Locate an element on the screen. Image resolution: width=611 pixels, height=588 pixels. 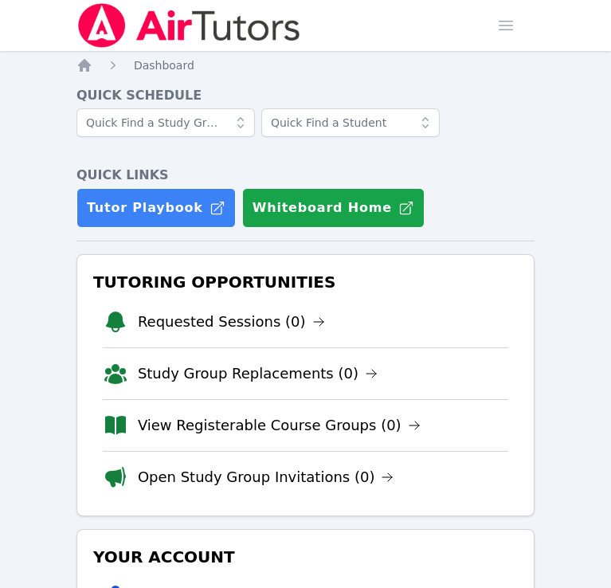
a: View Registerable Course Groups (0) is located at coordinates (279, 425).